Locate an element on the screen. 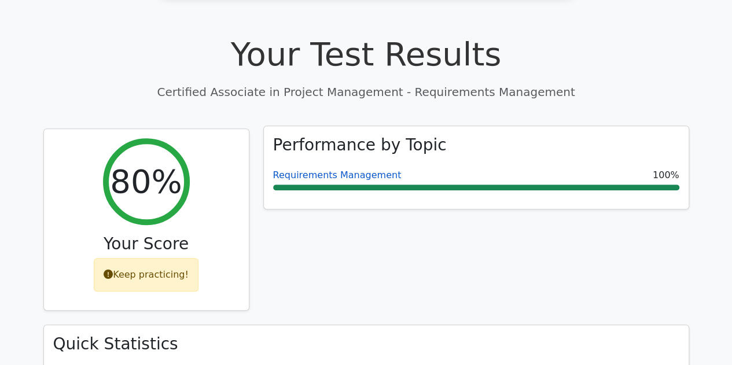 This screenshot has height=365, width=732. a: Requirements Management is located at coordinates (337, 175).